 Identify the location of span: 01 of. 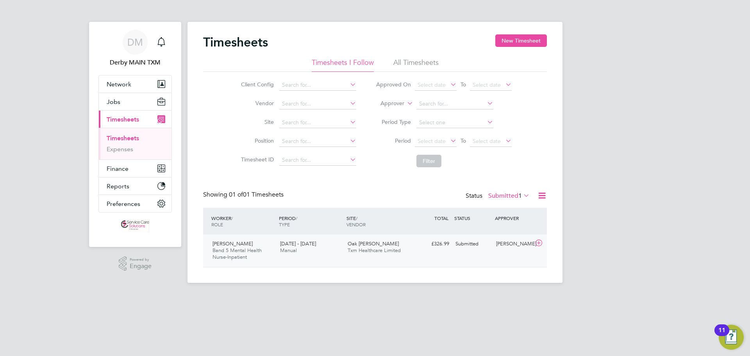
(236, 195).